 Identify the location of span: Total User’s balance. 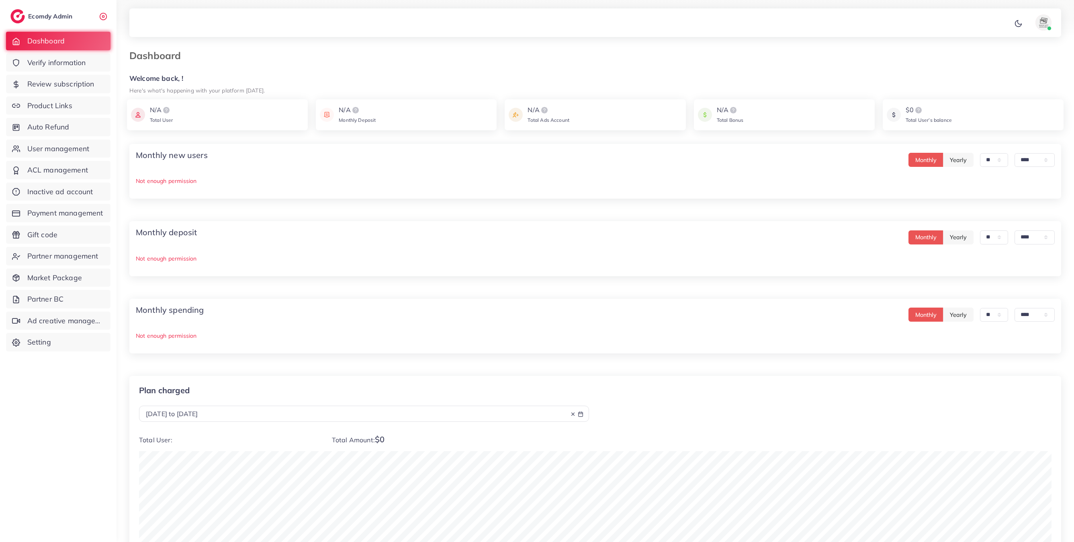
(928, 120).